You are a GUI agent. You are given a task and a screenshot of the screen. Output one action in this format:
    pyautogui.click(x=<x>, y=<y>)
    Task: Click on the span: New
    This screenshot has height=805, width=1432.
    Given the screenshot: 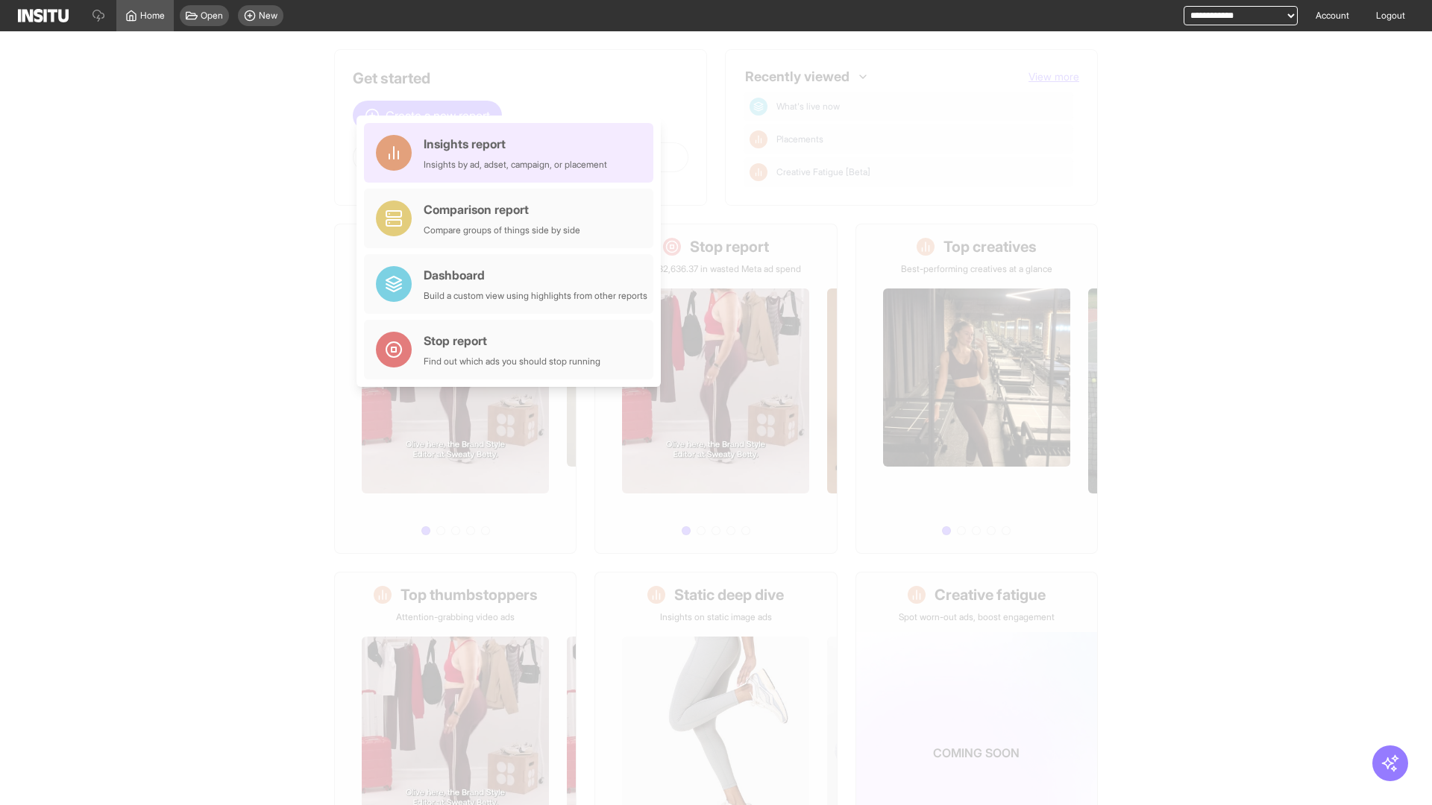 What is the action you would take?
    pyautogui.click(x=268, y=16)
    